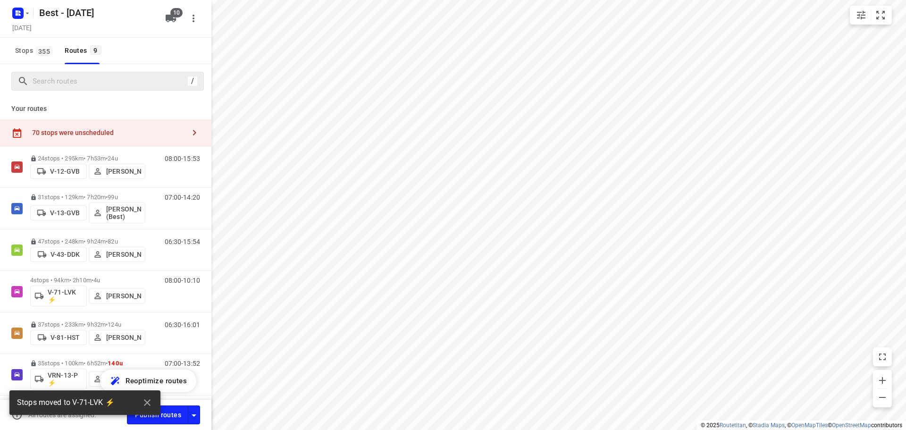 The height and width of the screenshot is (430, 906). I want to click on p: 08:00-15:53, so click(182, 158).